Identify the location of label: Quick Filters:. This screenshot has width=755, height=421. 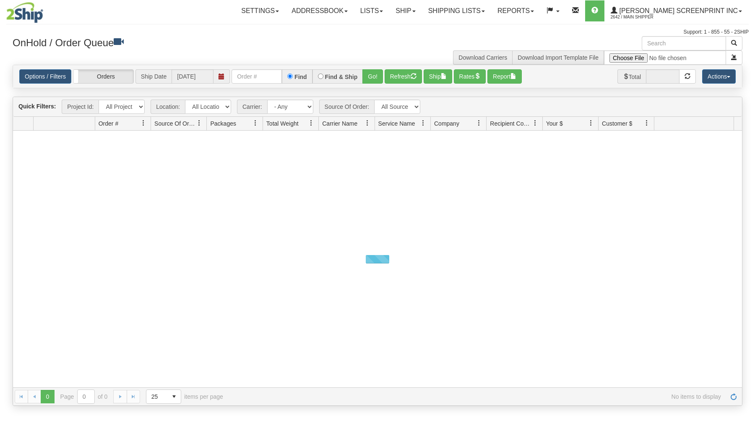
(37, 106).